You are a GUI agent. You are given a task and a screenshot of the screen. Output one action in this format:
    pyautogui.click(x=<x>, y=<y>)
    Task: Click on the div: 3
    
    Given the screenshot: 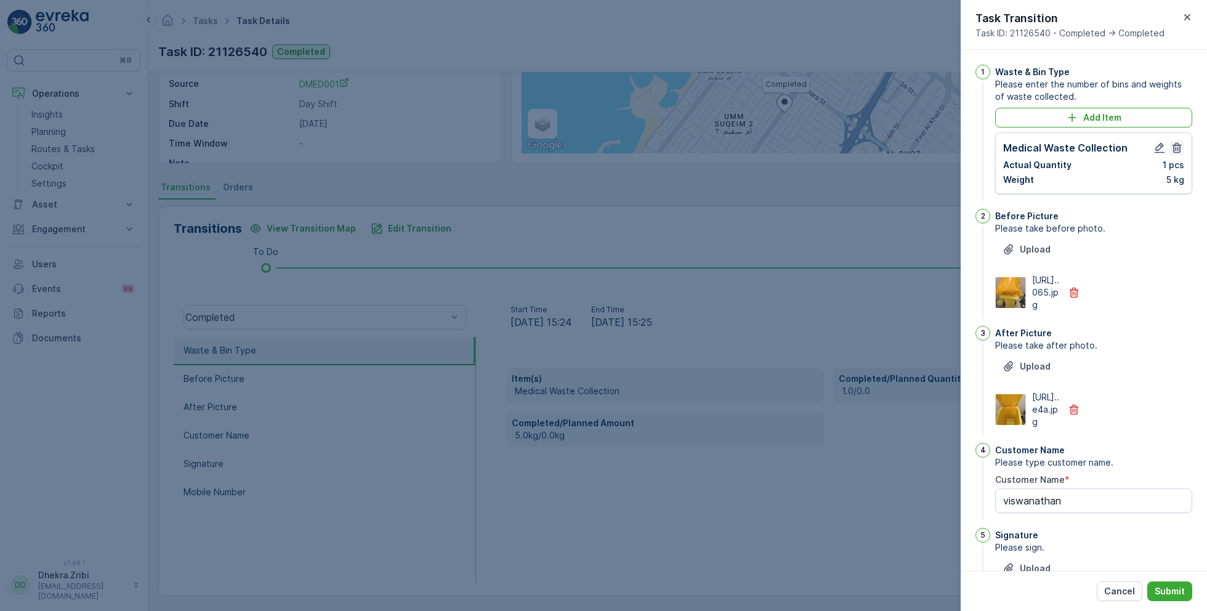 What is the action you would take?
    pyautogui.click(x=983, y=333)
    